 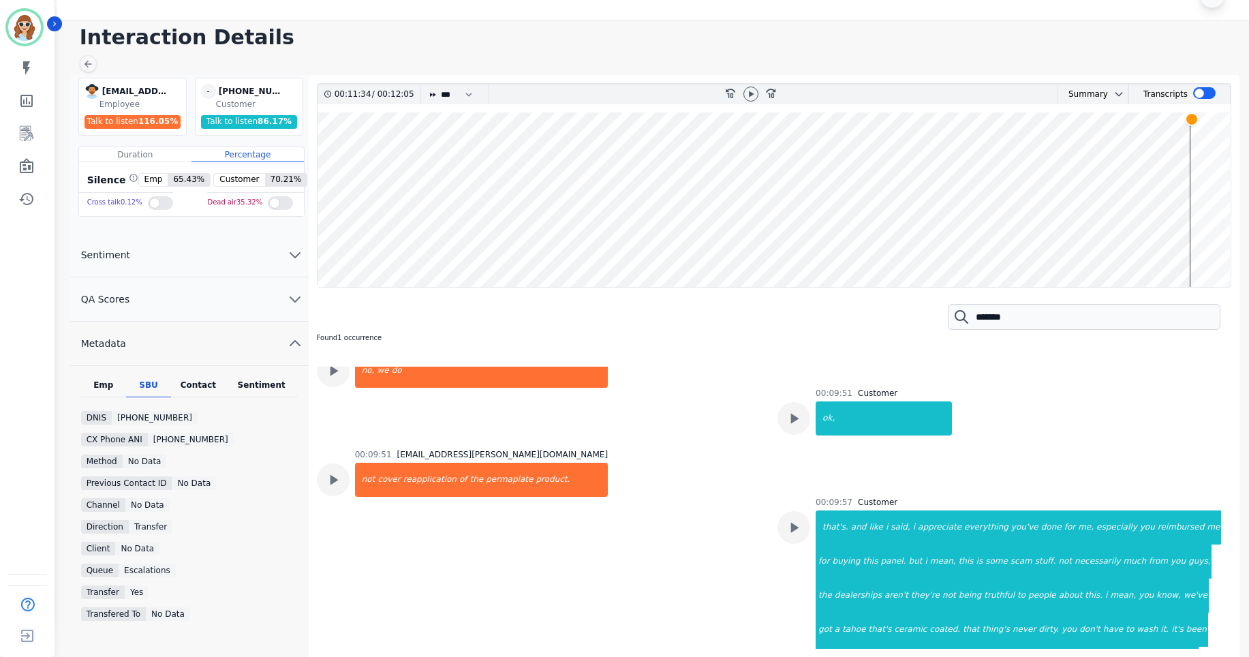 What do you see at coordinates (571, 480) in the screenshot?
I see `div: product.` at bounding box center [571, 480].